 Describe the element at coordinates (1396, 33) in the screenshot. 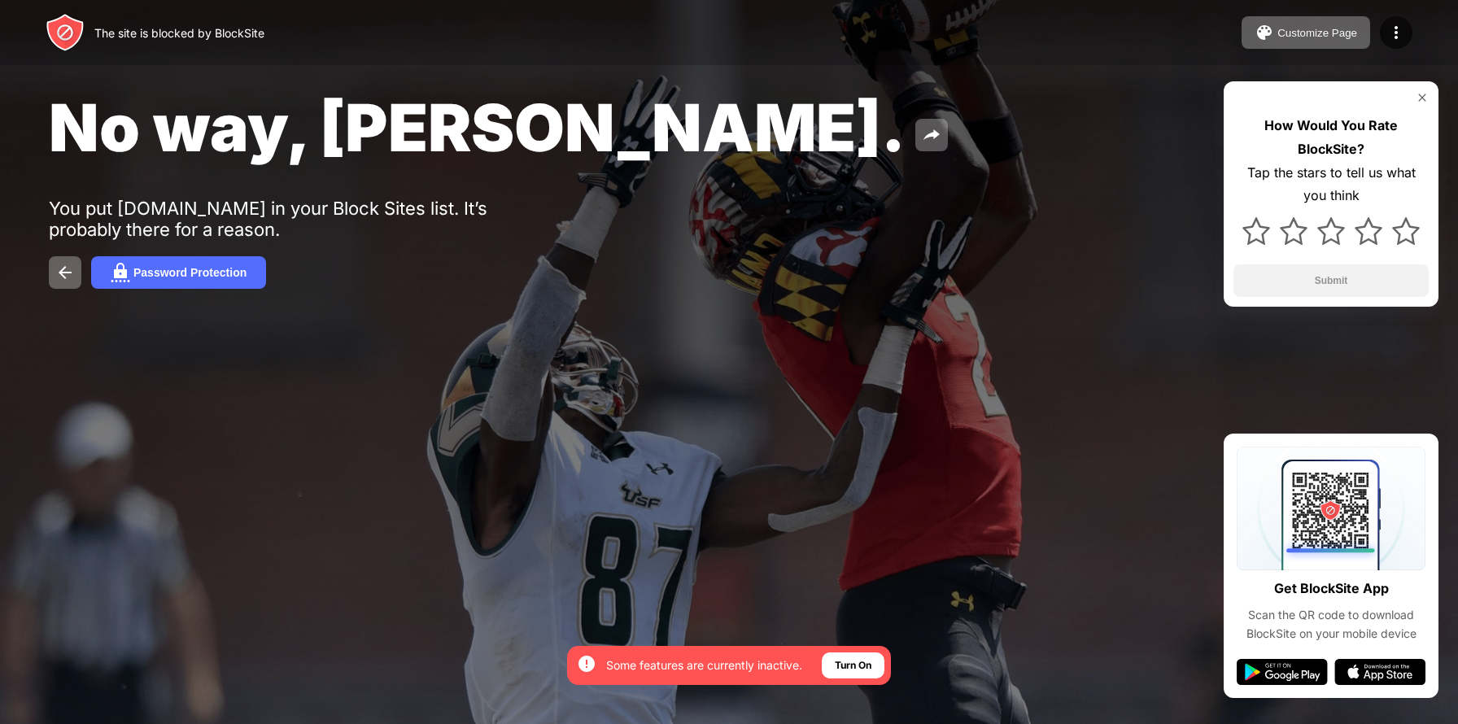

I see `img: menu-icon.svg` at that location.